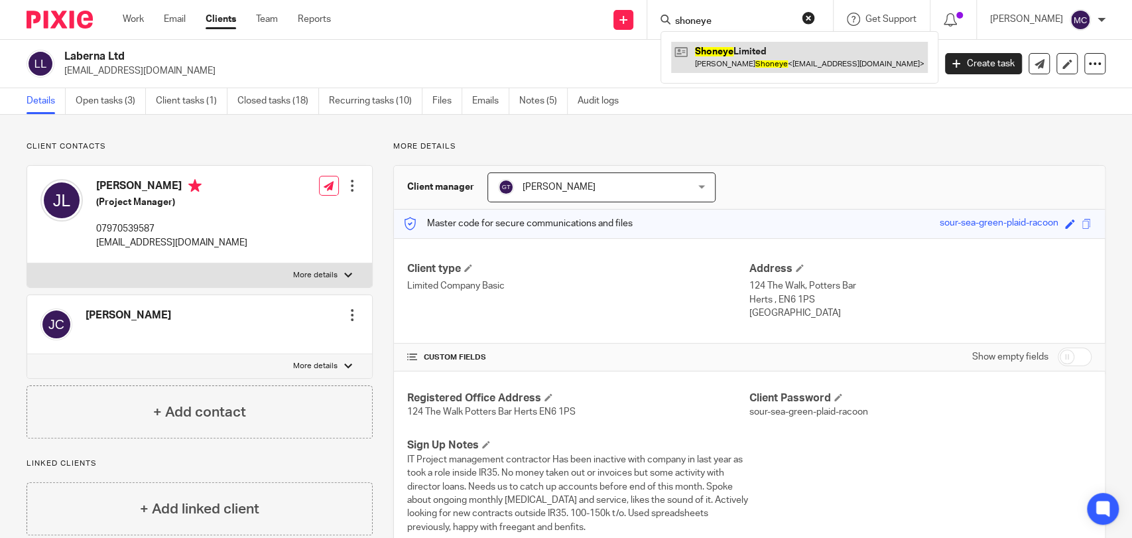 The height and width of the screenshot is (538, 1132). I want to click on a: Details, so click(46, 101).